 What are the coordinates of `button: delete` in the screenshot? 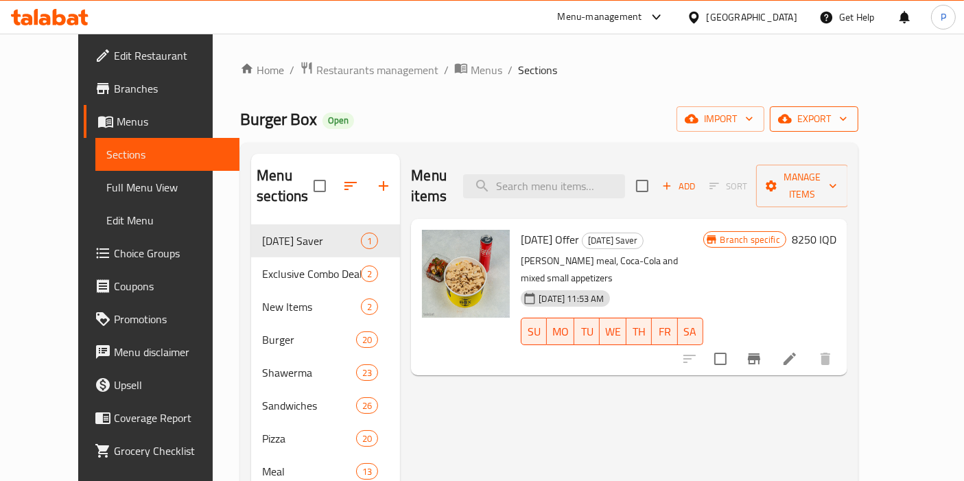 It's located at (826, 359).